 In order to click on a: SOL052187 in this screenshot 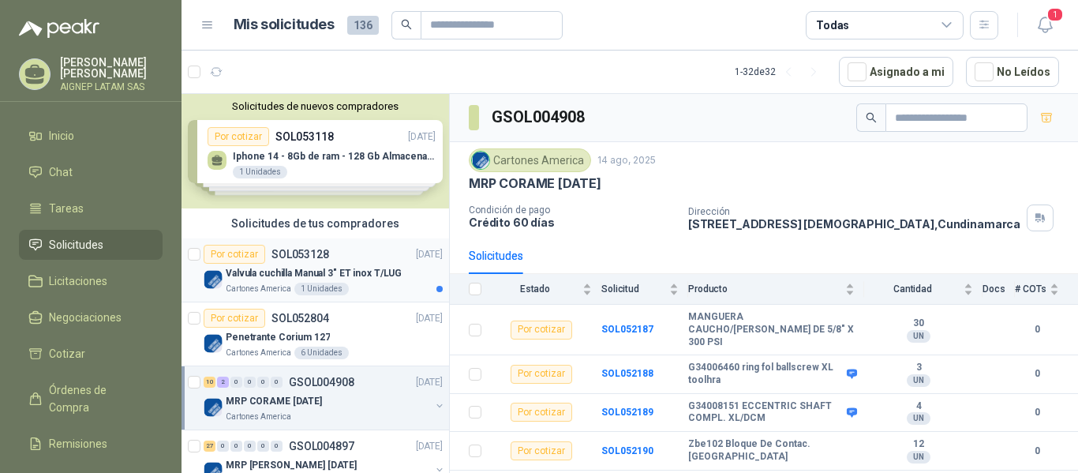, I will do `click(627, 329)`.